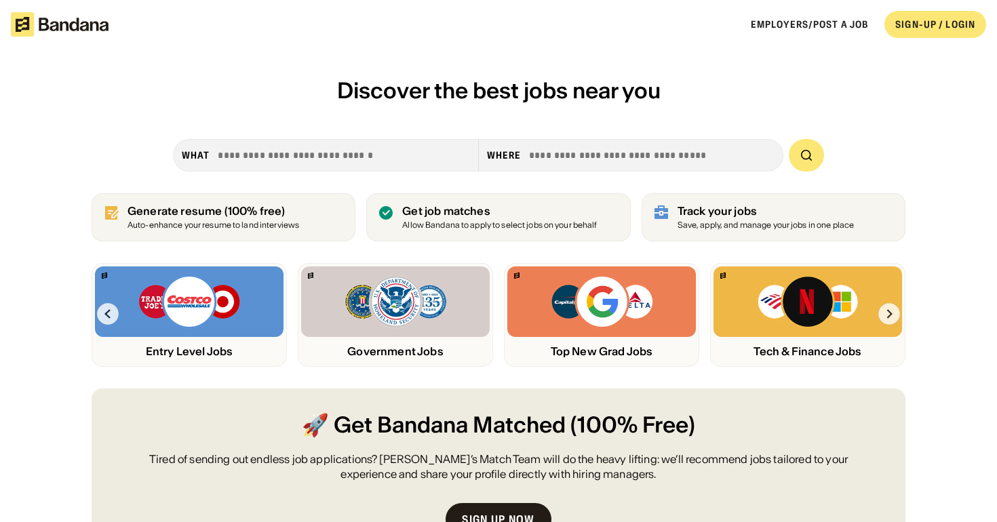 The height and width of the screenshot is (522, 997). What do you see at coordinates (213, 225) in the screenshot?
I see `div: Auto-enhance your resume to land interviews` at bounding box center [213, 225].